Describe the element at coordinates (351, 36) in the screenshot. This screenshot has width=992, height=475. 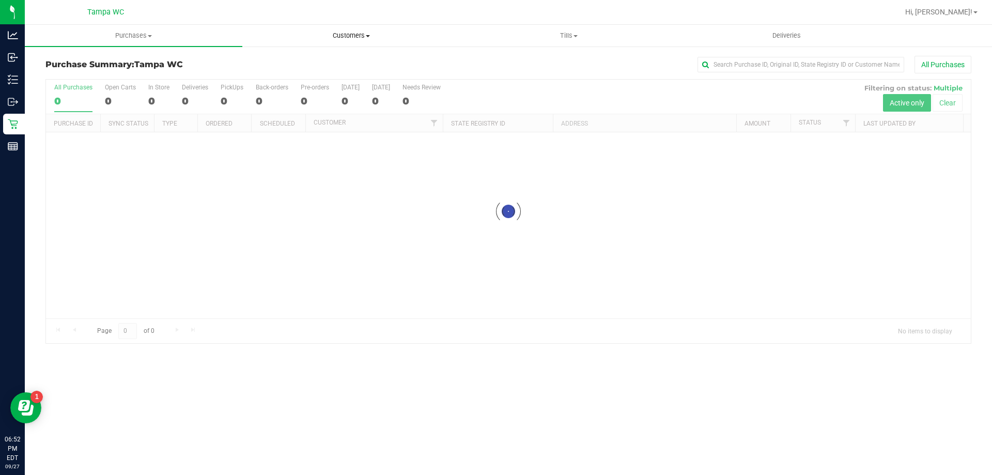
I see `span: Customers` at that location.